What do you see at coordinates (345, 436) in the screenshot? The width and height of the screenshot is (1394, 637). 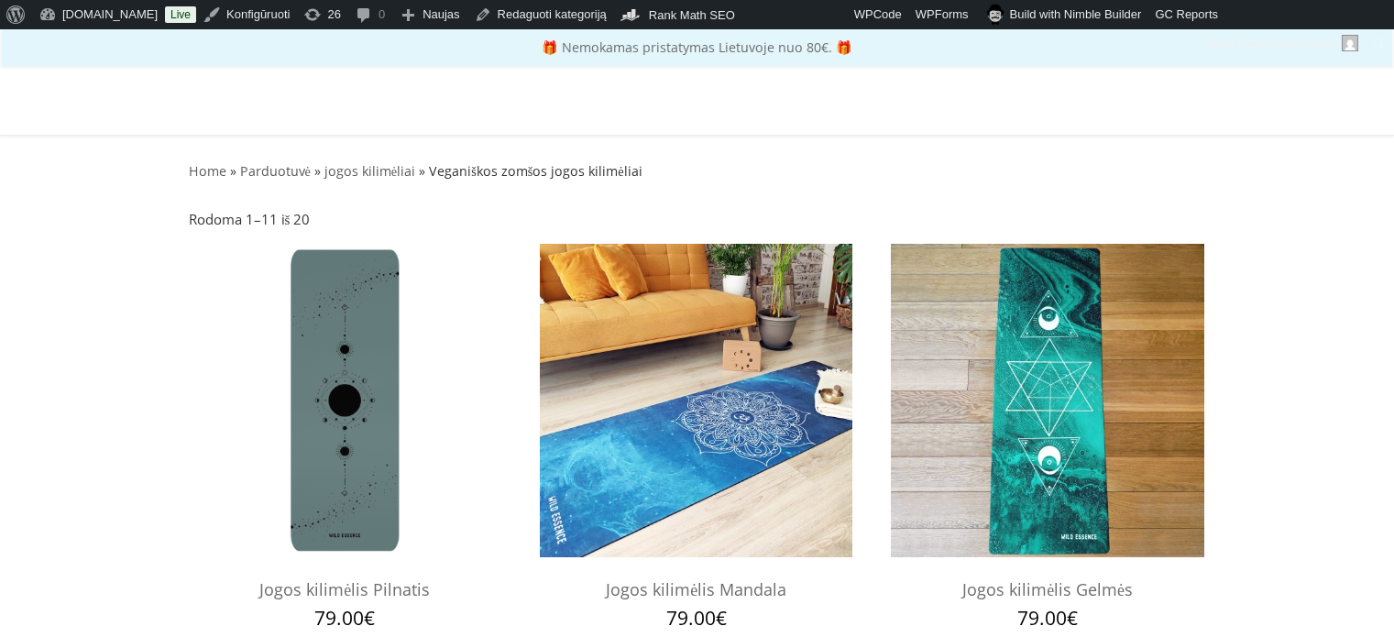 I see `a: jogos kilimelisjogos kilimelisJogos kilimėlis Pilnatis 79.00€` at bounding box center [345, 436].